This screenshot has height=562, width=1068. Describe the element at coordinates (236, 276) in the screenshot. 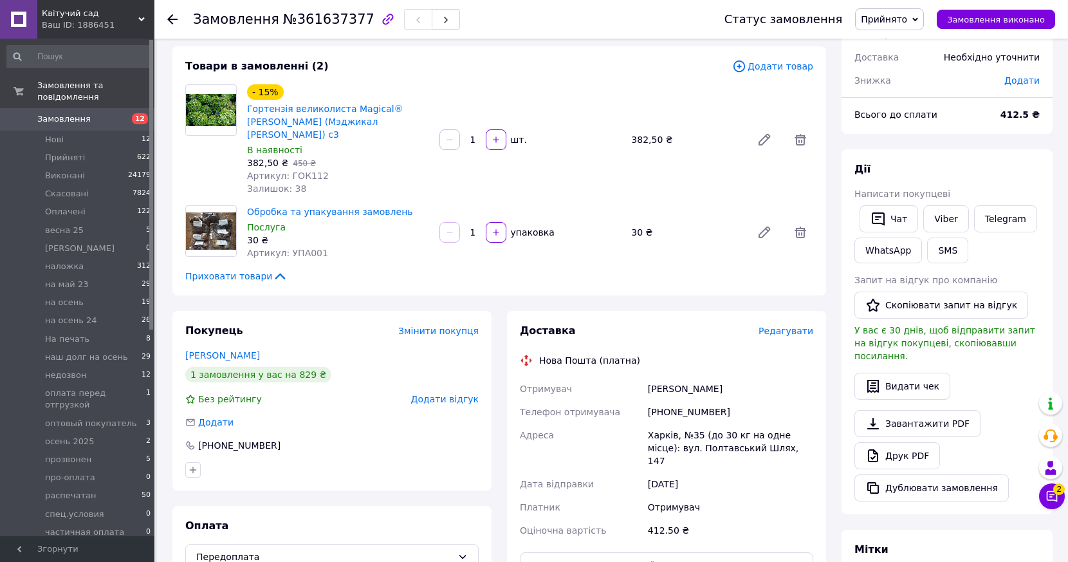

I see `span: Приховати товари` at that location.